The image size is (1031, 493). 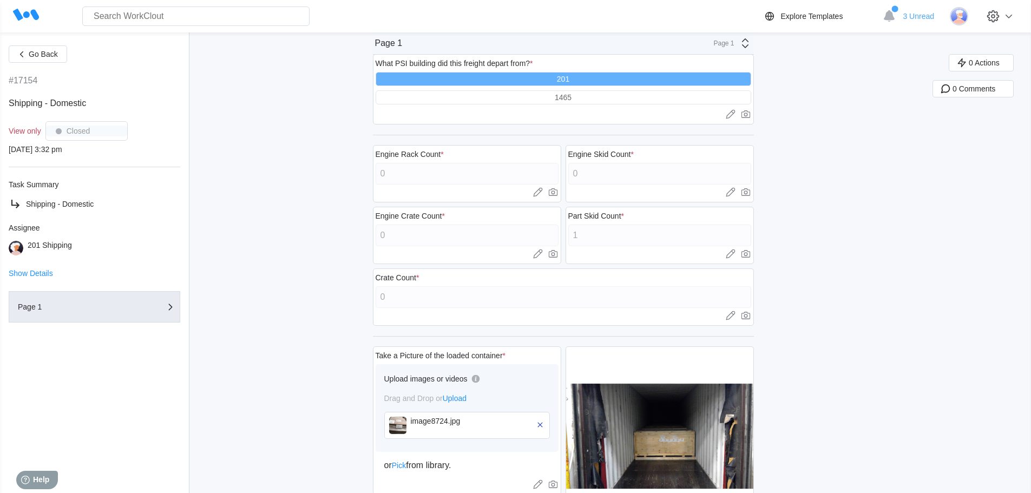 What do you see at coordinates (25, 131) in the screenshot?
I see `div: View only` at bounding box center [25, 131].